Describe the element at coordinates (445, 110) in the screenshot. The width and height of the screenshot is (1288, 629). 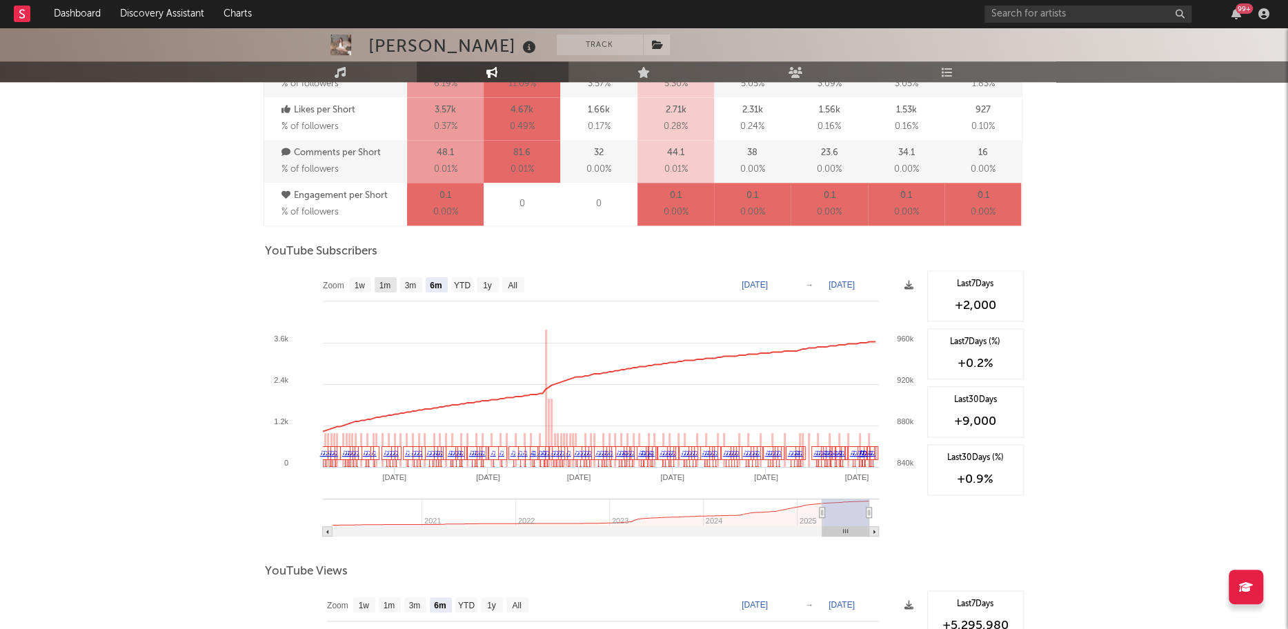
I see `p: 3.57k` at that location.